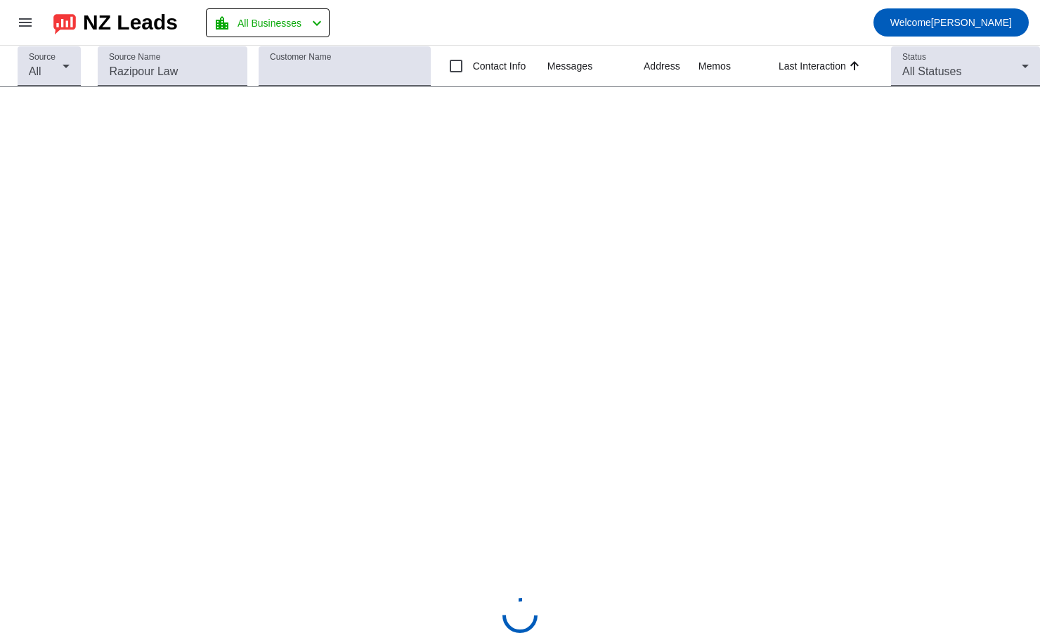  I want to click on label: Contact Info, so click(498, 66).